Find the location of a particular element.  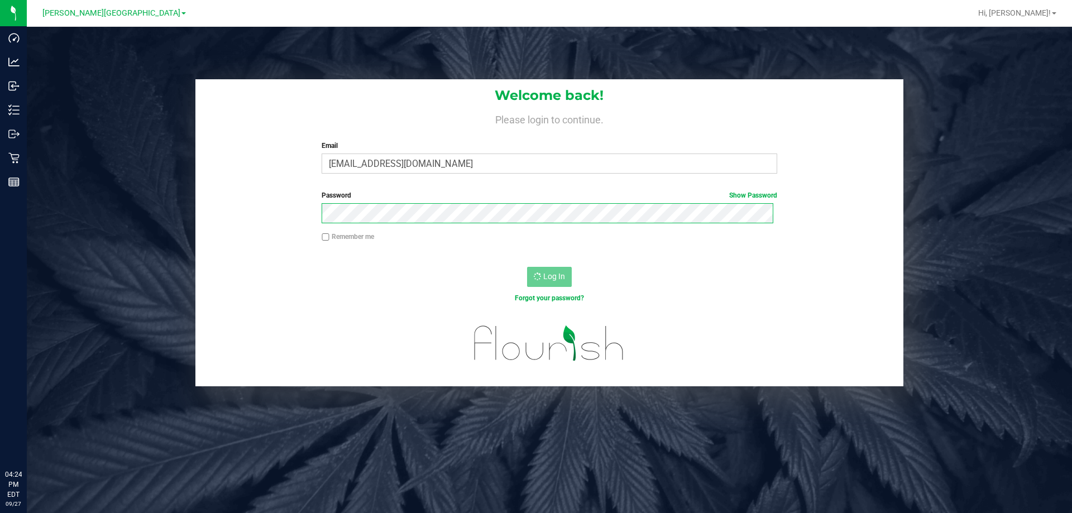

inline-svg: Analytics is located at coordinates (14, 62).